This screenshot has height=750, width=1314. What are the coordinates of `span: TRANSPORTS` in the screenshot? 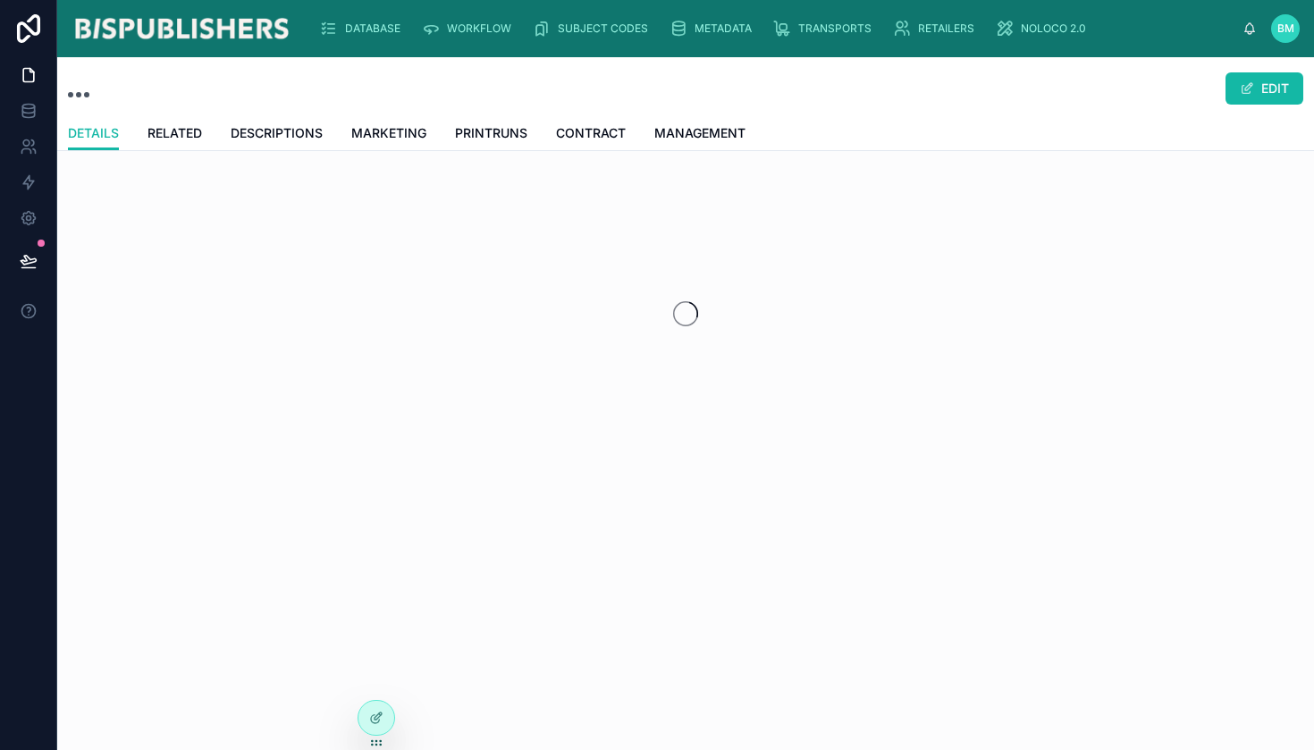 It's located at (835, 29).